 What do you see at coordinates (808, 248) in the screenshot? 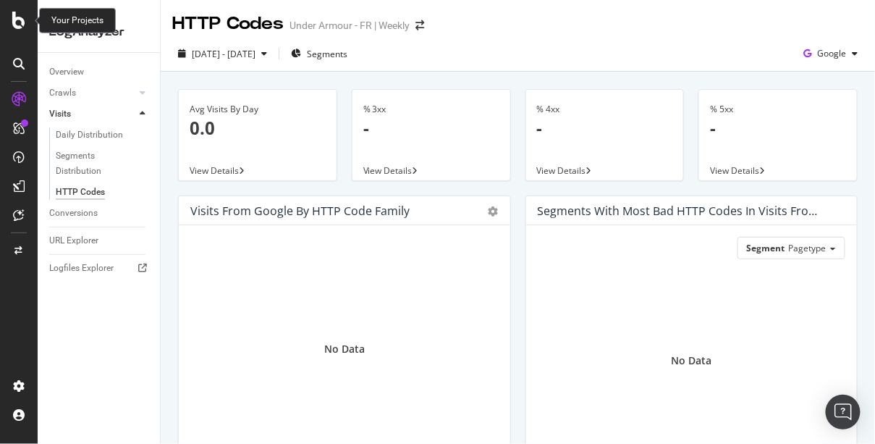
I see `span: Pagetype` at bounding box center [808, 248].